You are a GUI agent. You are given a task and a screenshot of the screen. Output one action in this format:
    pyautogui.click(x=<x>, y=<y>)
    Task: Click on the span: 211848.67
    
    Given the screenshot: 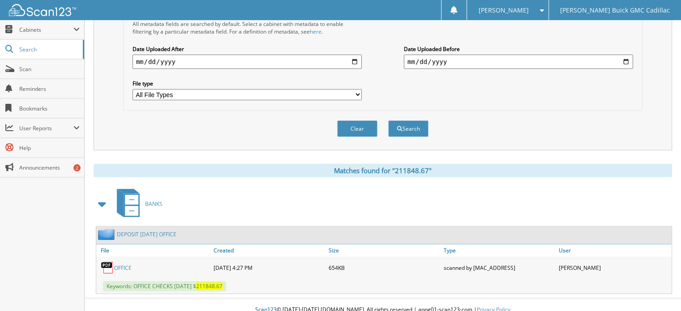 What is the action you would take?
    pyautogui.click(x=209, y=286)
    